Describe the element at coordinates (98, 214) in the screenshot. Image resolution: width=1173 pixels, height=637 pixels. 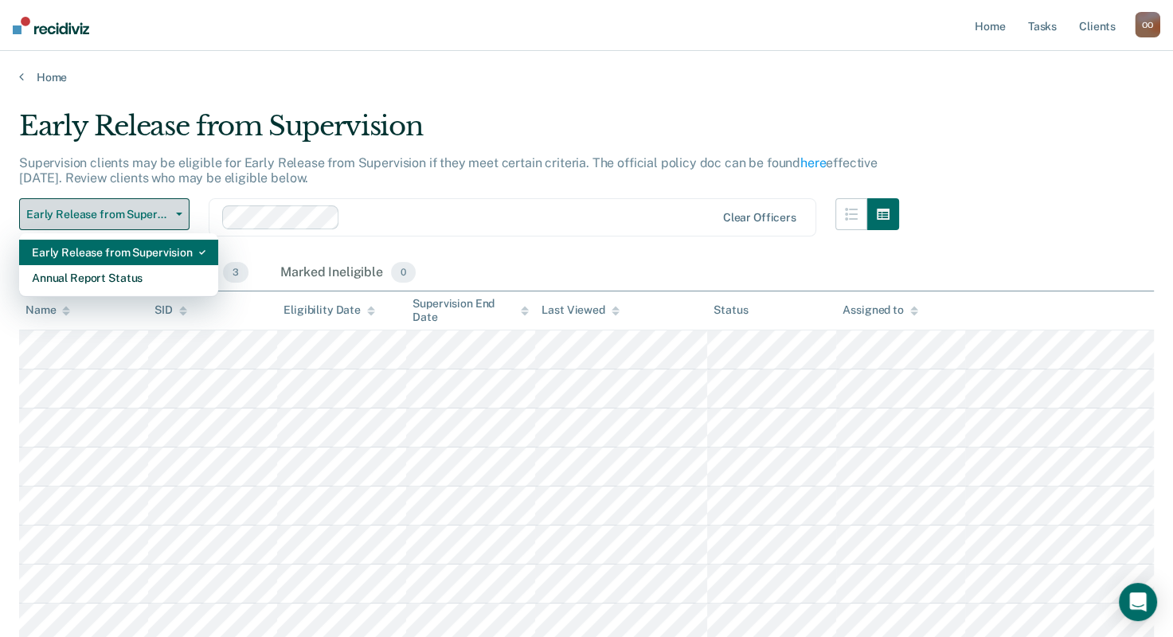
I see `span: Early Release from Supervision` at that location.